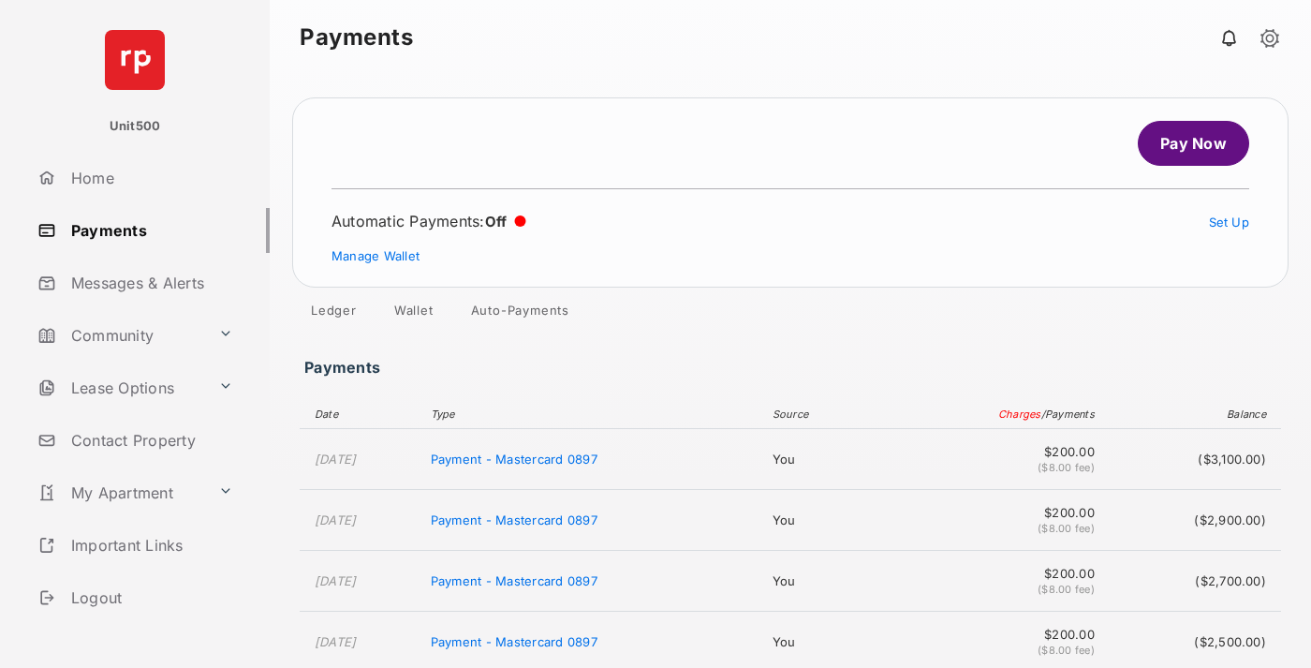 The image size is (1311, 668). I want to click on a: My Apartment, so click(120, 493).